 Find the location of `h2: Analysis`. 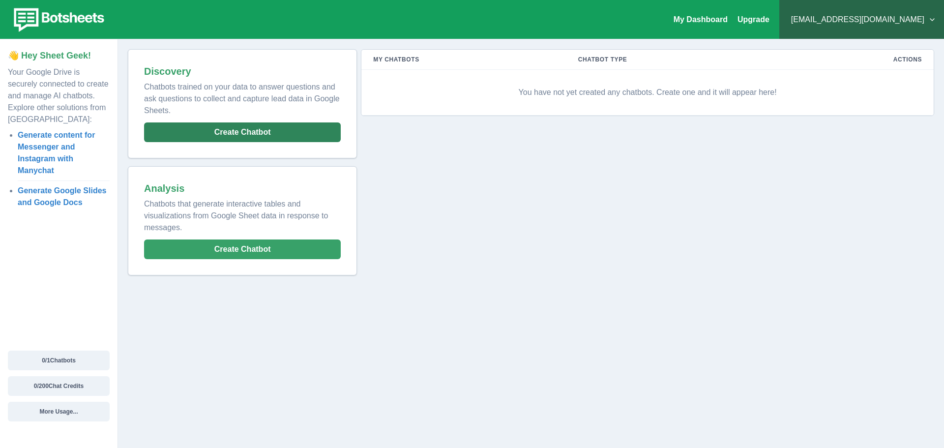

h2: Analysis is located at coordinates (242, 188).